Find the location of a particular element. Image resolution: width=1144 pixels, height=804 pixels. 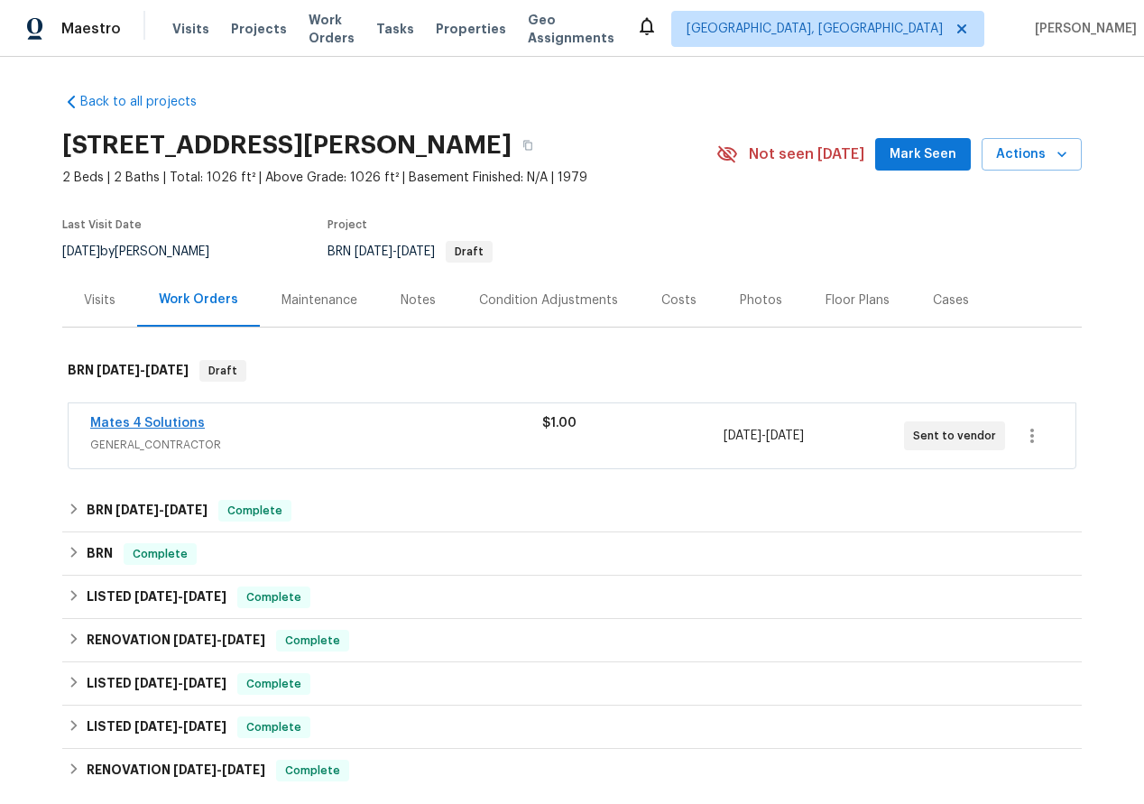

span: BRN is located at coordinates (410, 252).